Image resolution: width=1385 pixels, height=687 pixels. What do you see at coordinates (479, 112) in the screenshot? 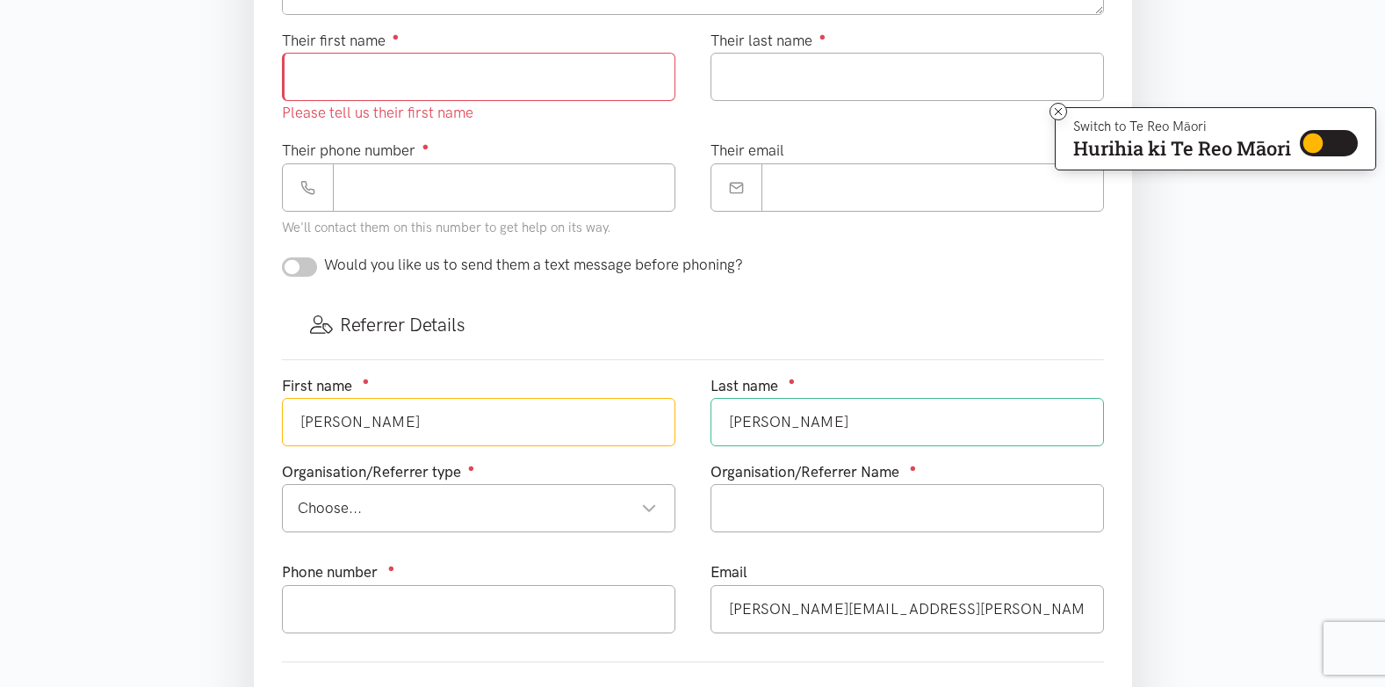
I see `div: Please tell us their first name` at bounding box center [479, 112].